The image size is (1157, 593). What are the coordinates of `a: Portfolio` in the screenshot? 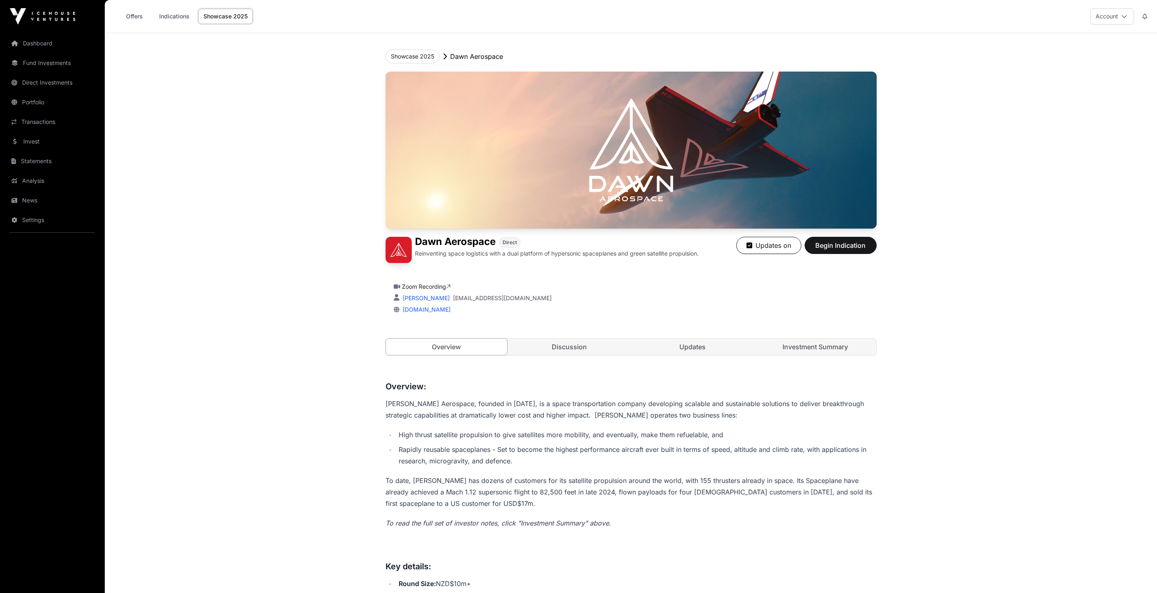 It's located at (52, 102).